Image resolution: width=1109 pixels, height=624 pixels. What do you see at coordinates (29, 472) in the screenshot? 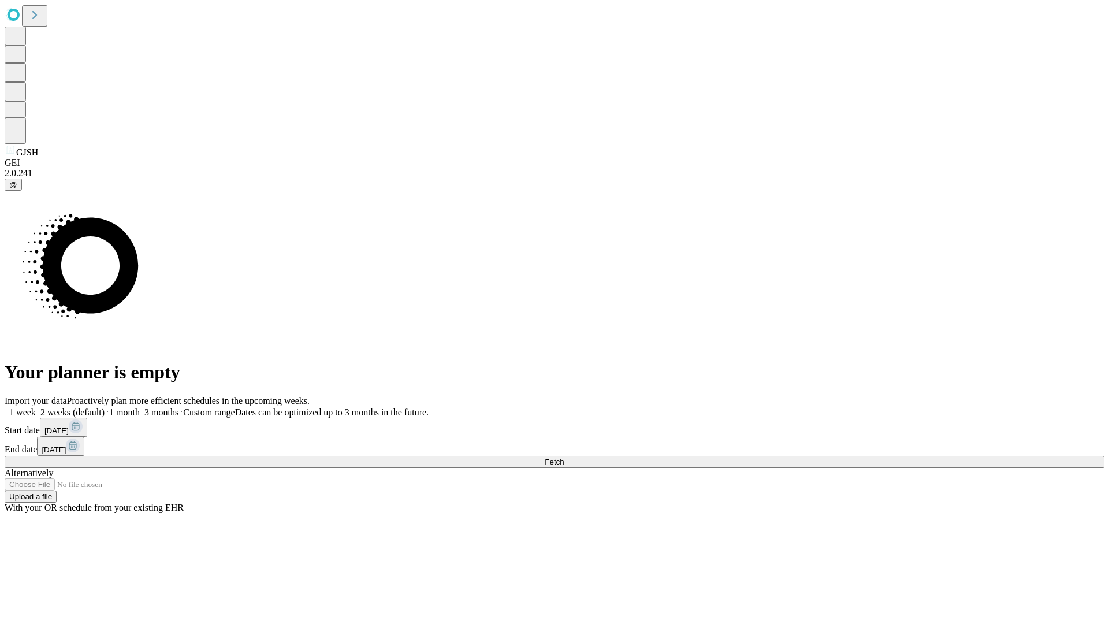
I see `span: Alternatively` at bounding box center [29, 472].